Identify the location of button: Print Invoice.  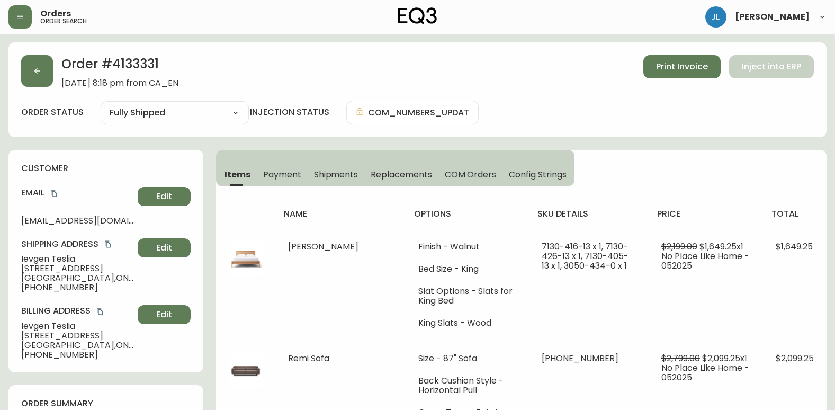
(682, 67).